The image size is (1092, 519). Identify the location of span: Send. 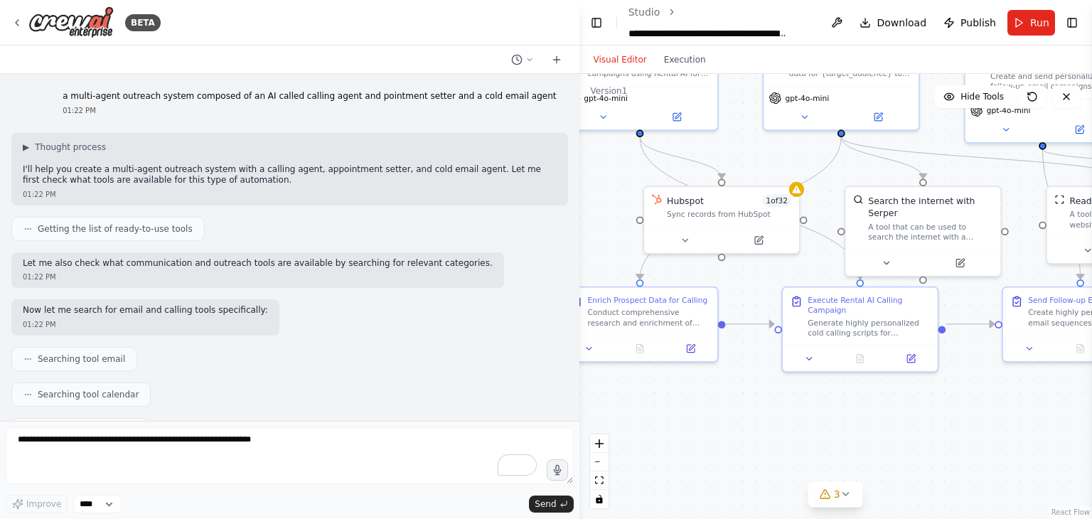
(545, 504).